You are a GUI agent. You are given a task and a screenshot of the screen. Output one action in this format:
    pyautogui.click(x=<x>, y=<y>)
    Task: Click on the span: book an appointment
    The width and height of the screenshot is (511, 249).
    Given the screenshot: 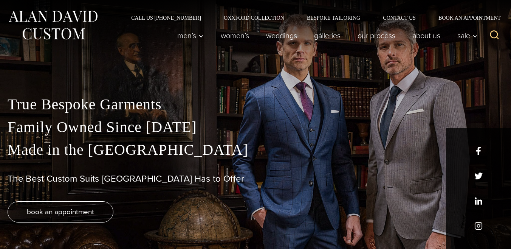 What is the action you would take?
    pyautogui.click(x=60, y=211)
    